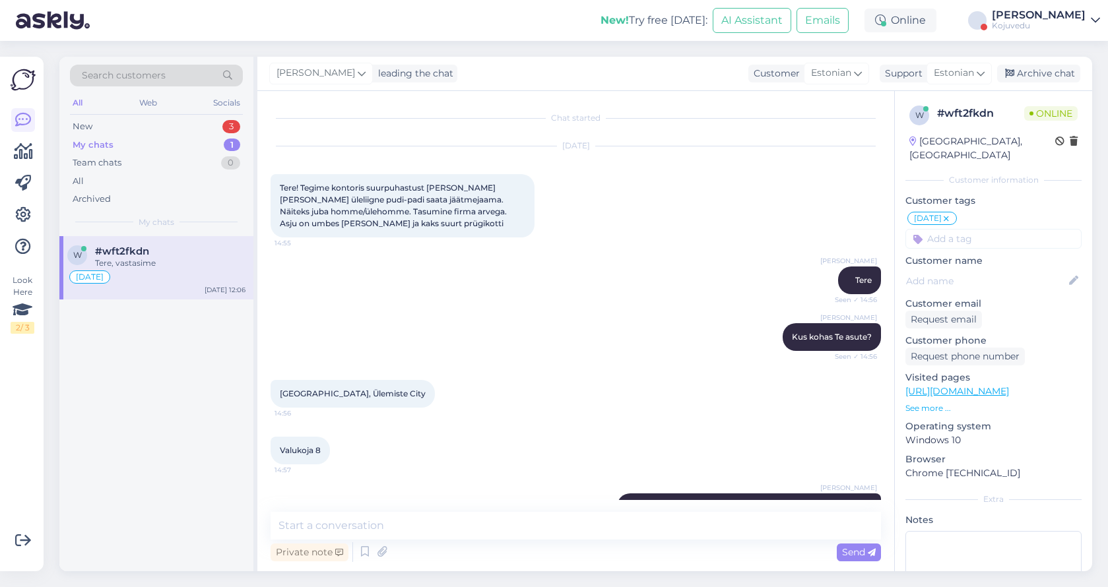  Describe the element at coordinates (232, 145) in the screenshot. I see `div: 1` at that location.